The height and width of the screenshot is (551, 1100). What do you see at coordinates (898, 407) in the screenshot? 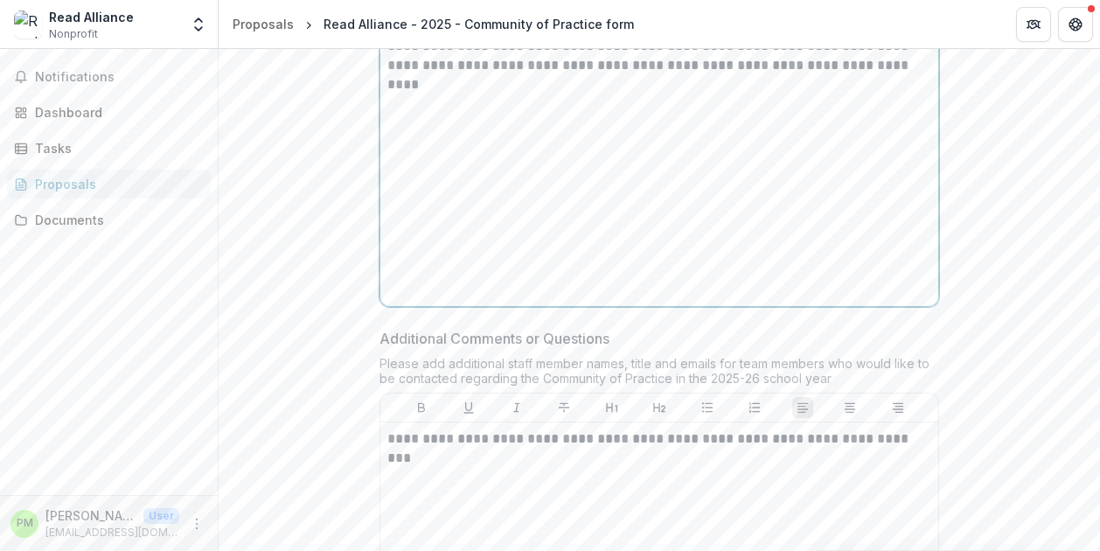
I see `button: Align Right` at bounding box center [898, 407].